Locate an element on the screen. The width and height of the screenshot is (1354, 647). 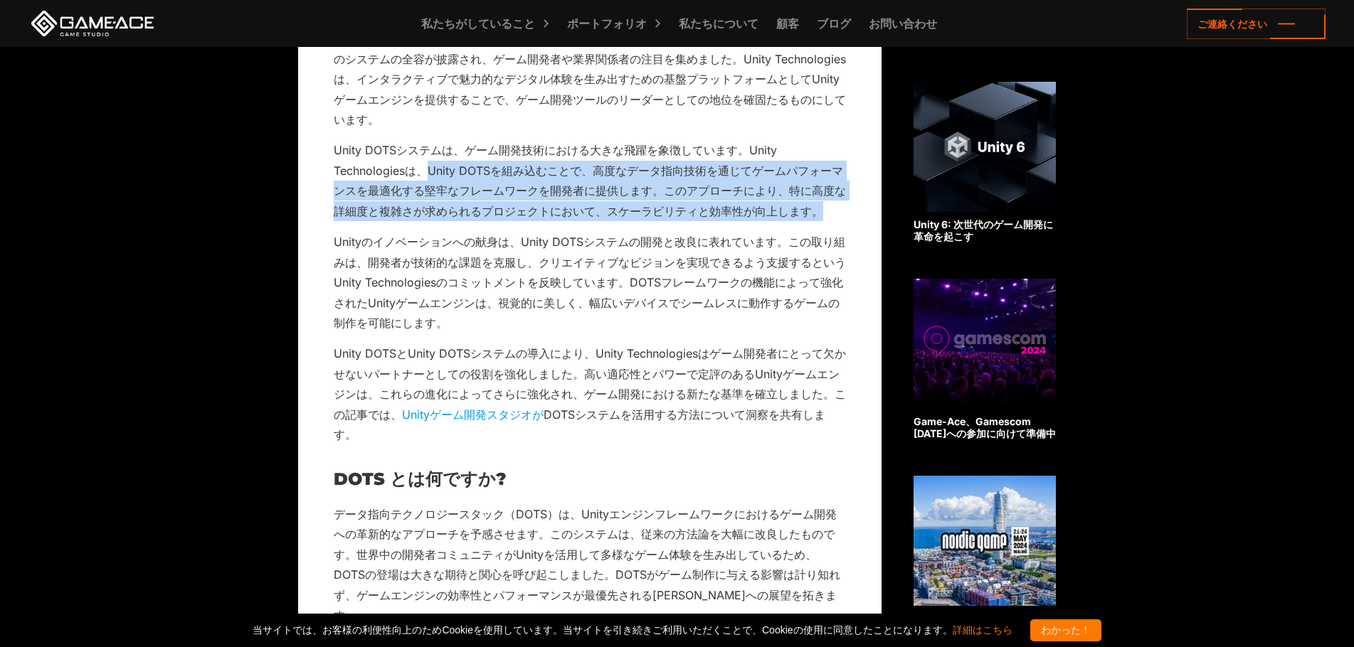
font: 当サイトでは、お客様の利便性向上のためCookieを使用しています。当サイトを引き続きご利用いただくことで、Cookieの使用に同意したことになります。 is located at coordinates (602, 630).